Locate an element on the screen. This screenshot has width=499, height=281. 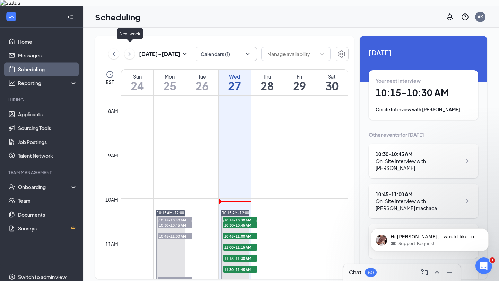
h1: 28 is located at coordinates (267, 86).